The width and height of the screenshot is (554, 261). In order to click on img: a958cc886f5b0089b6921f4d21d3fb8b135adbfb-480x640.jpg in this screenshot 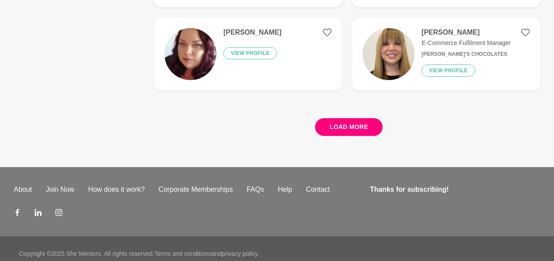, I will do `click(389, 54)`.